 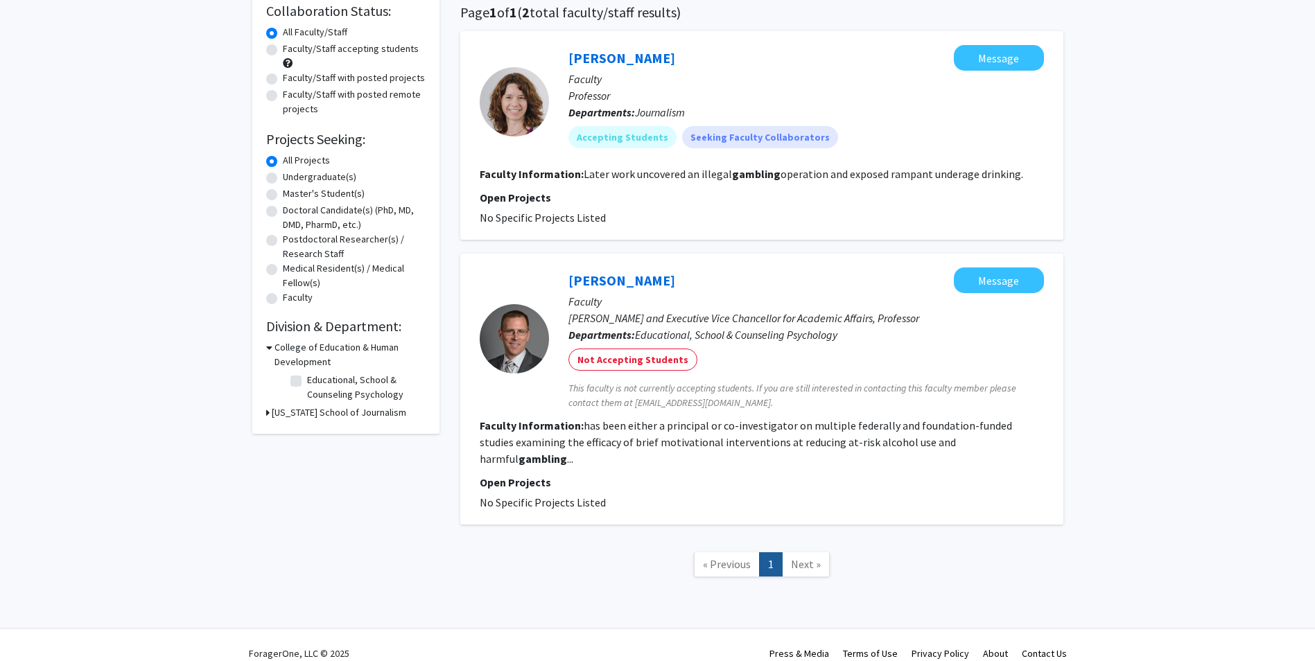 I want to click on button: Message Sara Shipley Hiles, so click(x=999, y=58).